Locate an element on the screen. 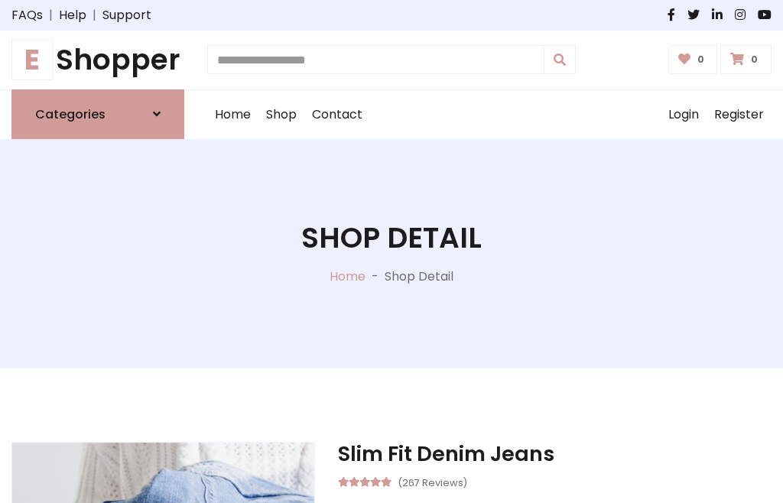  h1: Shopper is located at coordinates (98, 60).